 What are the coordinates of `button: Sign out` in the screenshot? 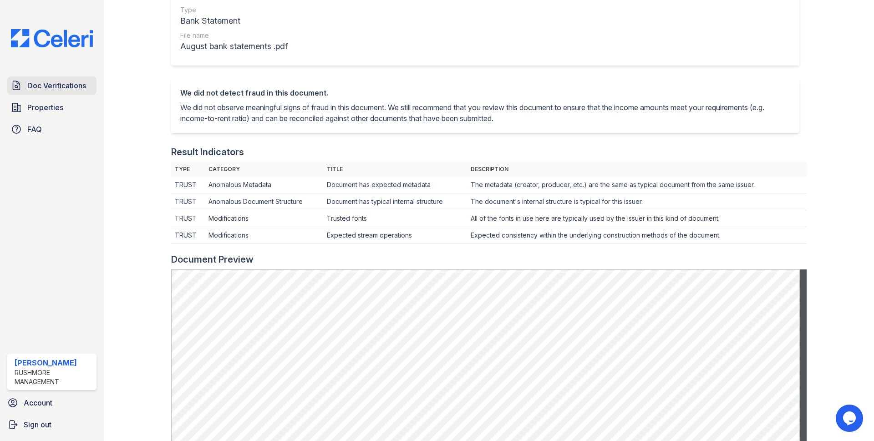 It's located at (52, 425).